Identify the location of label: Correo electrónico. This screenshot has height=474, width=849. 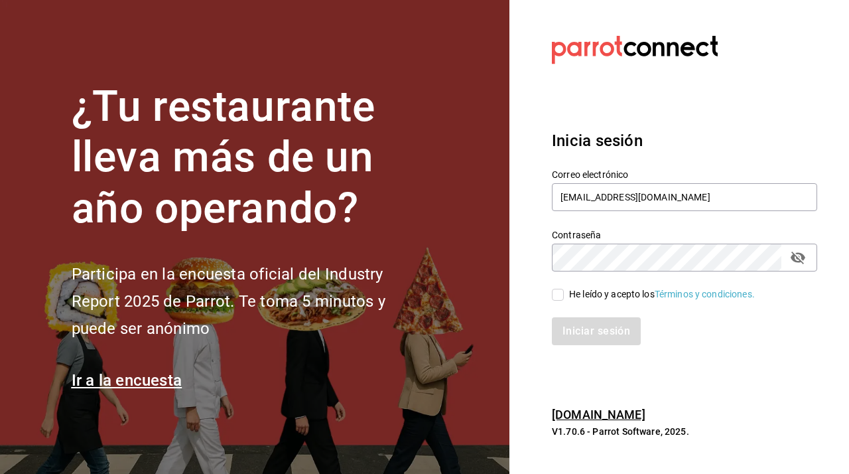
(684, 174).